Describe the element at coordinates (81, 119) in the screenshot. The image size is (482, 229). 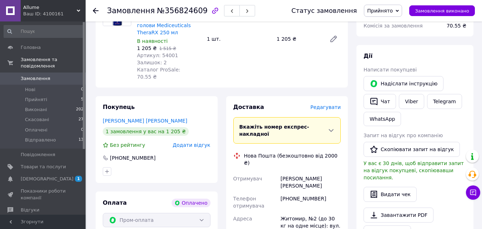
I see `span: 27` at that location.